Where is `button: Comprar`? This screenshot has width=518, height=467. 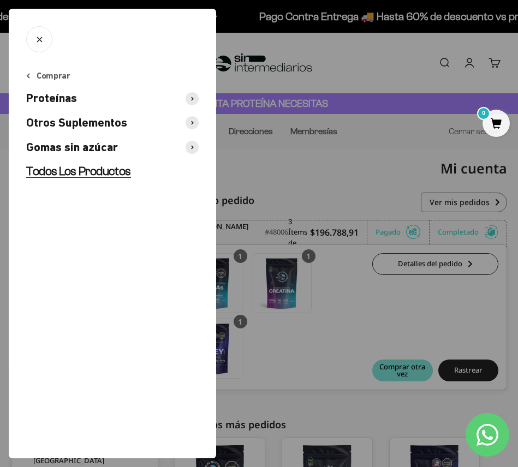 button: Comprar is located at coordinates (48, 76).